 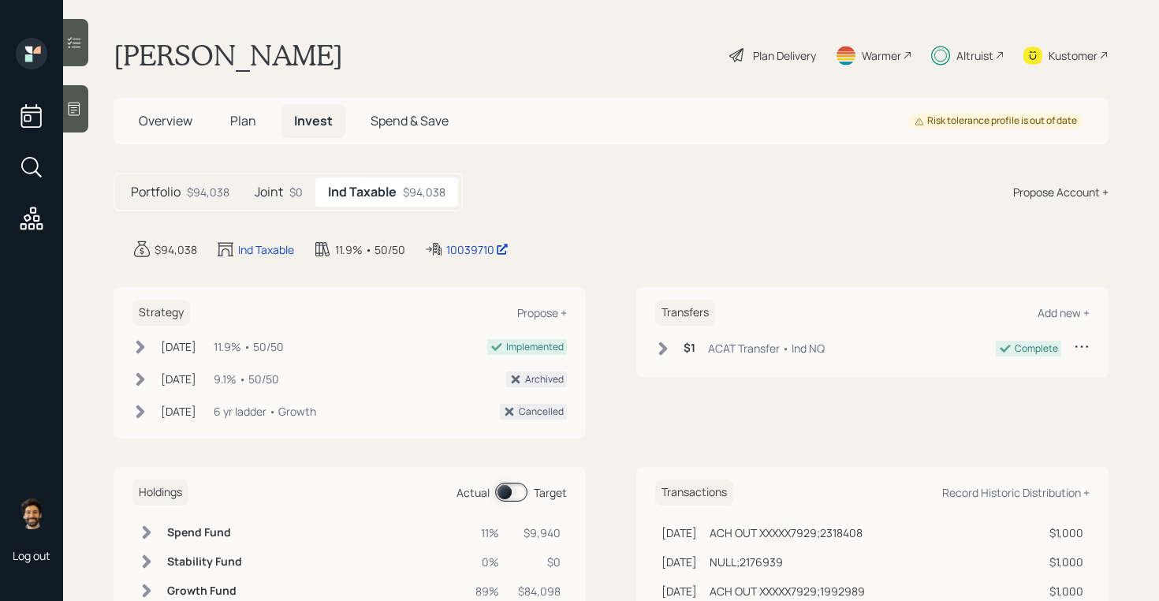 What do you see at coordinates (473, 492) in the screenshot?
I see `div: Actual` at bounding box center [473, 492].